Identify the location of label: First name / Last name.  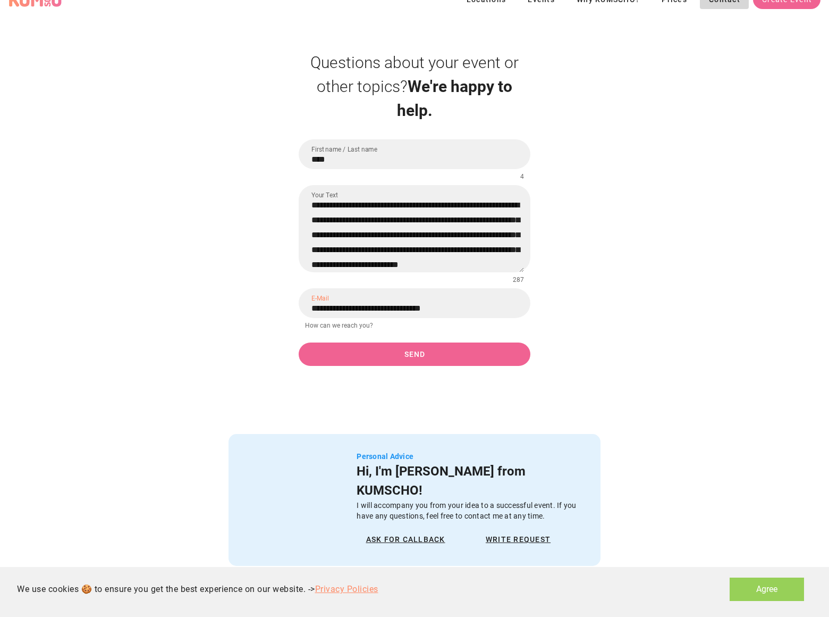
(345, 149).